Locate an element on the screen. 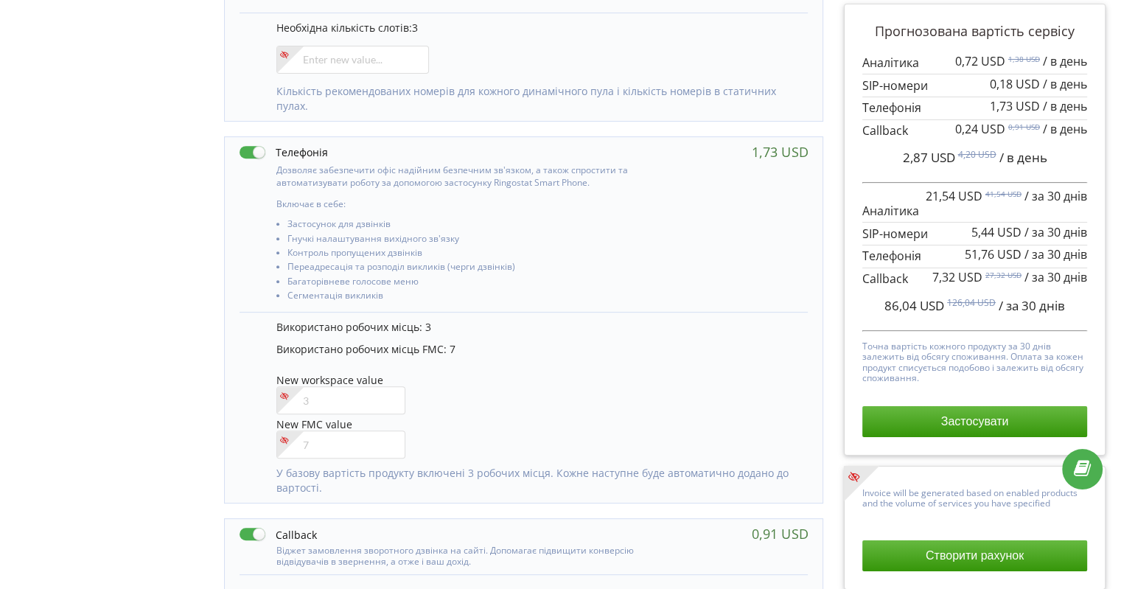 This screenshot has width=1121, height=589. p: Включає в себе: is located at coordinates (457, 203).